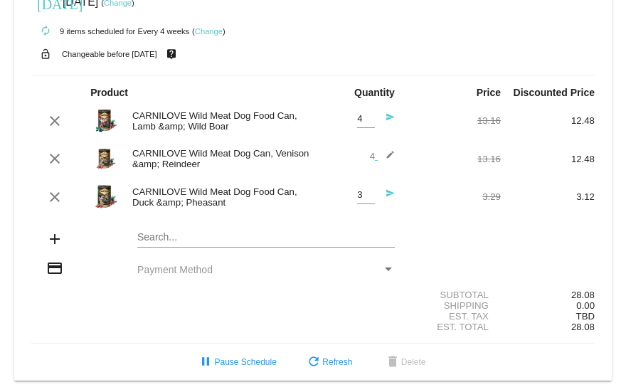  What do you see at coordinates (329, 362) in the screenshot?
I see `span: Refresh` at bounding box center [329, 362].